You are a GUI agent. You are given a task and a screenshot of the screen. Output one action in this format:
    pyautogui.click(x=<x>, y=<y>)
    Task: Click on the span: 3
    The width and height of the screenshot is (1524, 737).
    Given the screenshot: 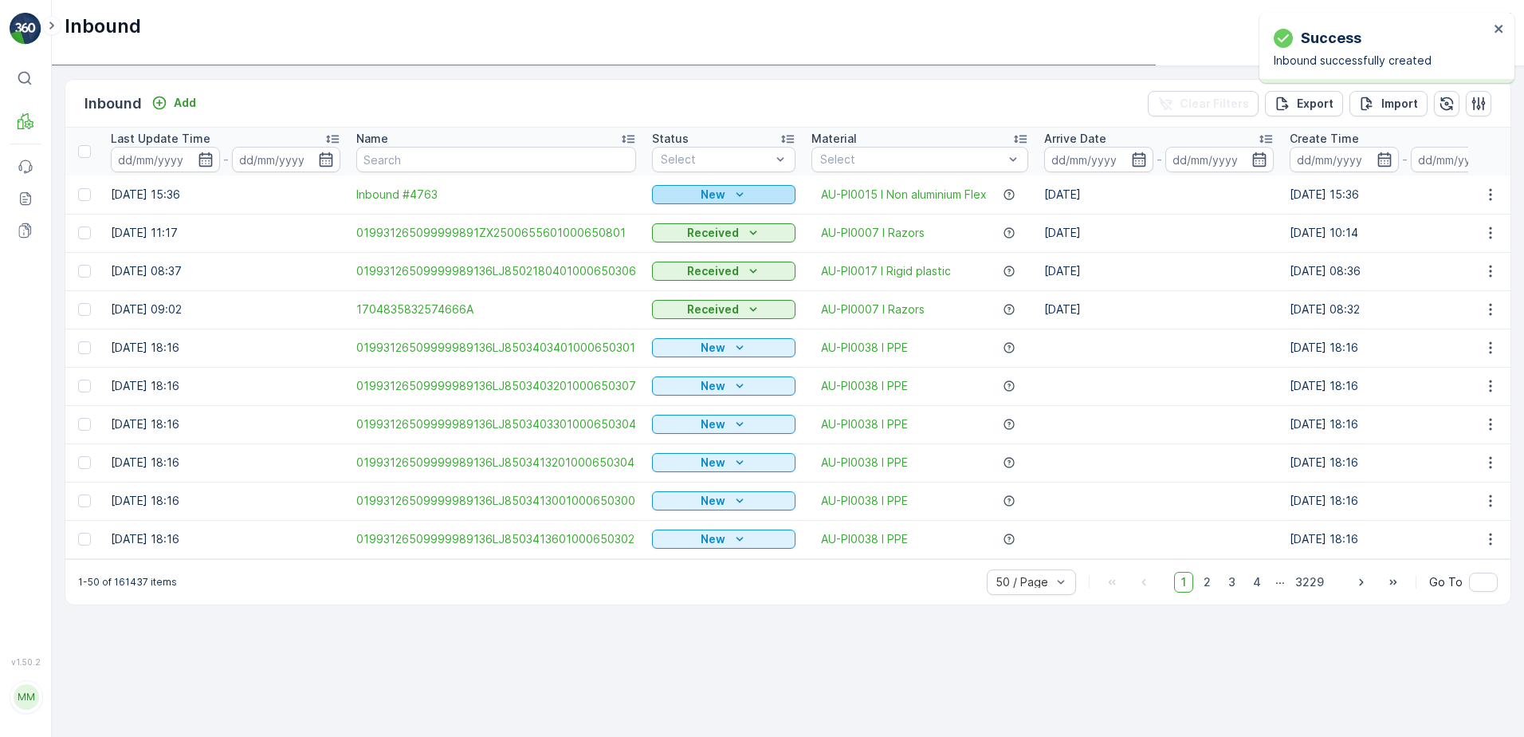 What is the action you would take?
    pyautogui.click(x=1232, y=582)
    